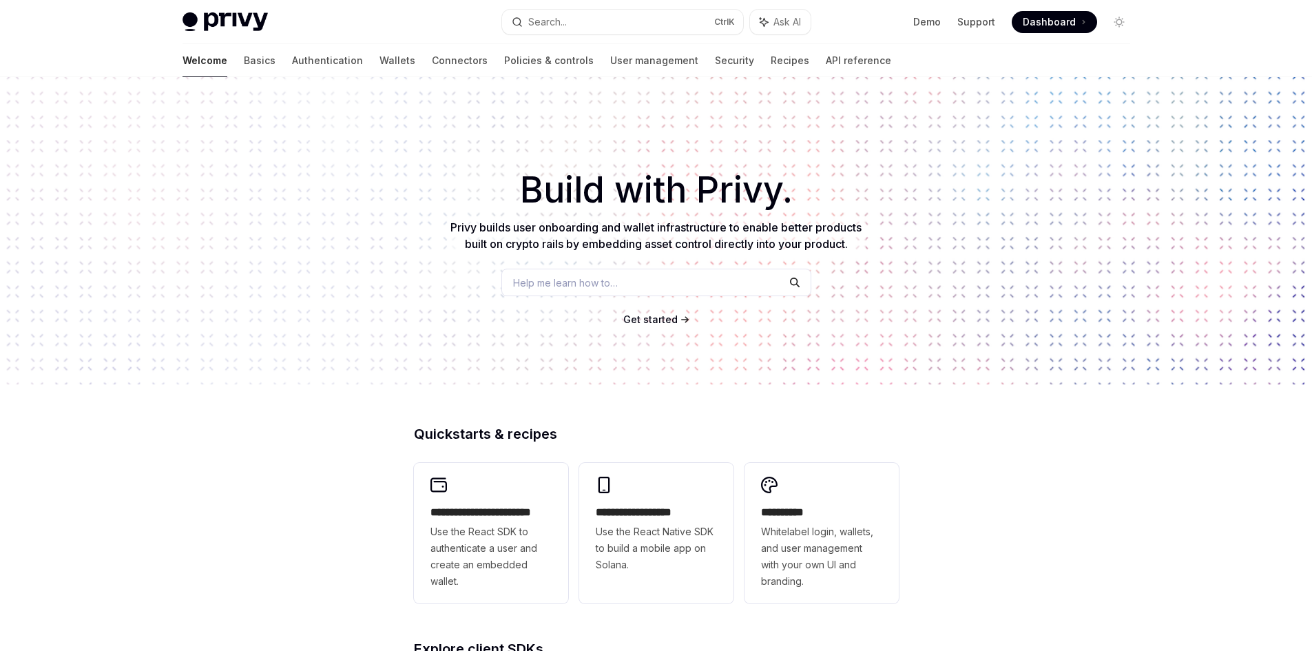  I want to click on span: Build with Privy., so click(657, 190).